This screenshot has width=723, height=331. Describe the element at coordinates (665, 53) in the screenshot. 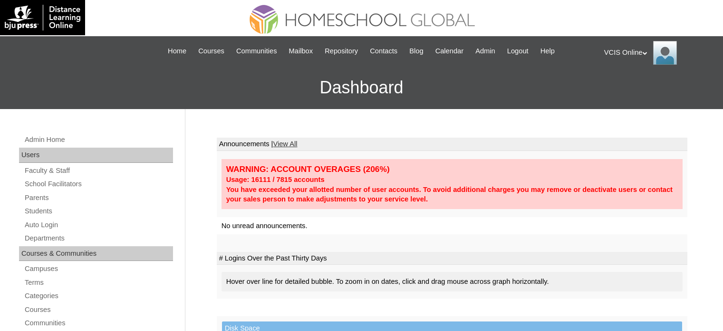

I see `img: VCIS Online Admin` at that location.